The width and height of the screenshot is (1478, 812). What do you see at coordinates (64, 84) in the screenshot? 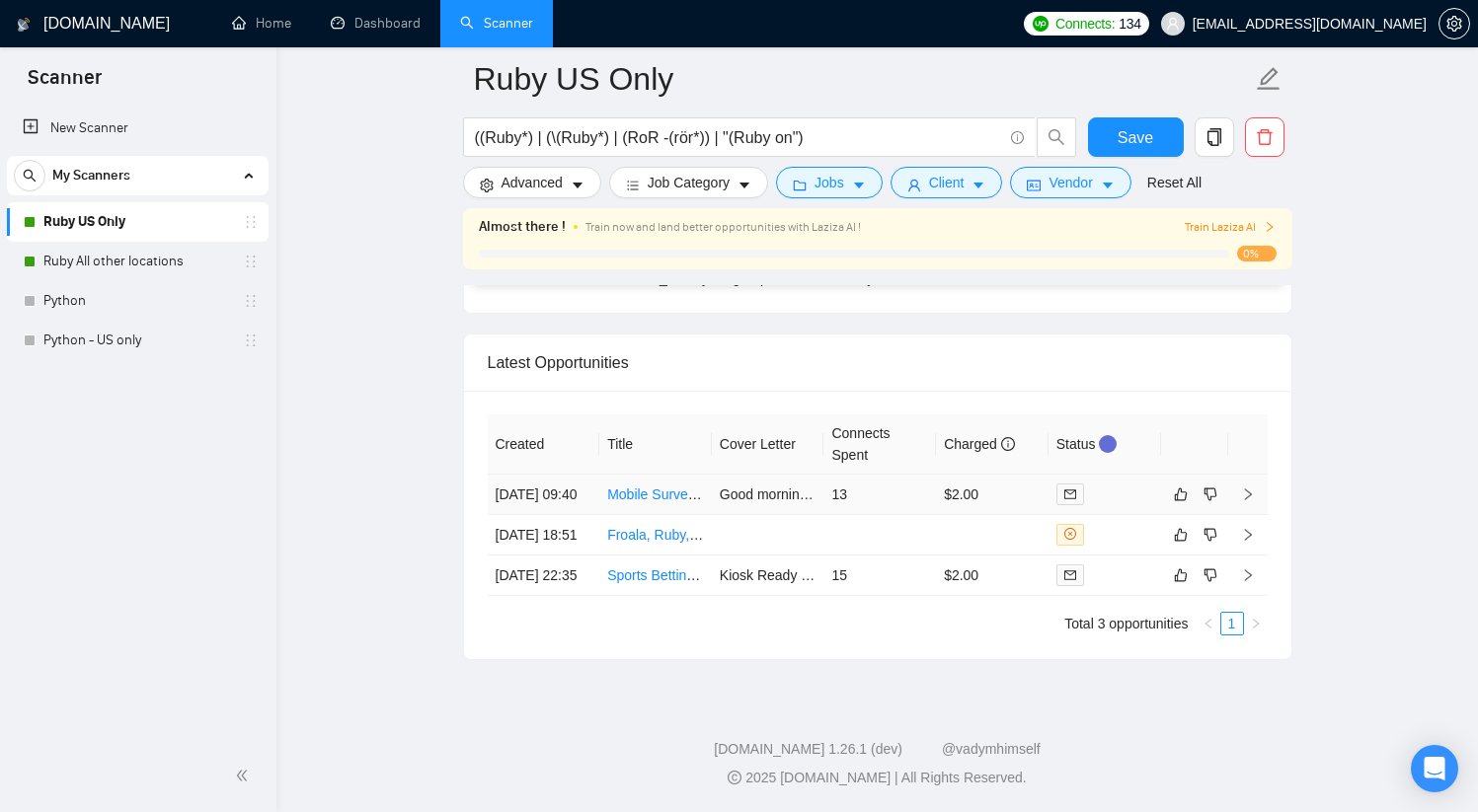
I see `span: Scanner` at bounding box center [64, 84].